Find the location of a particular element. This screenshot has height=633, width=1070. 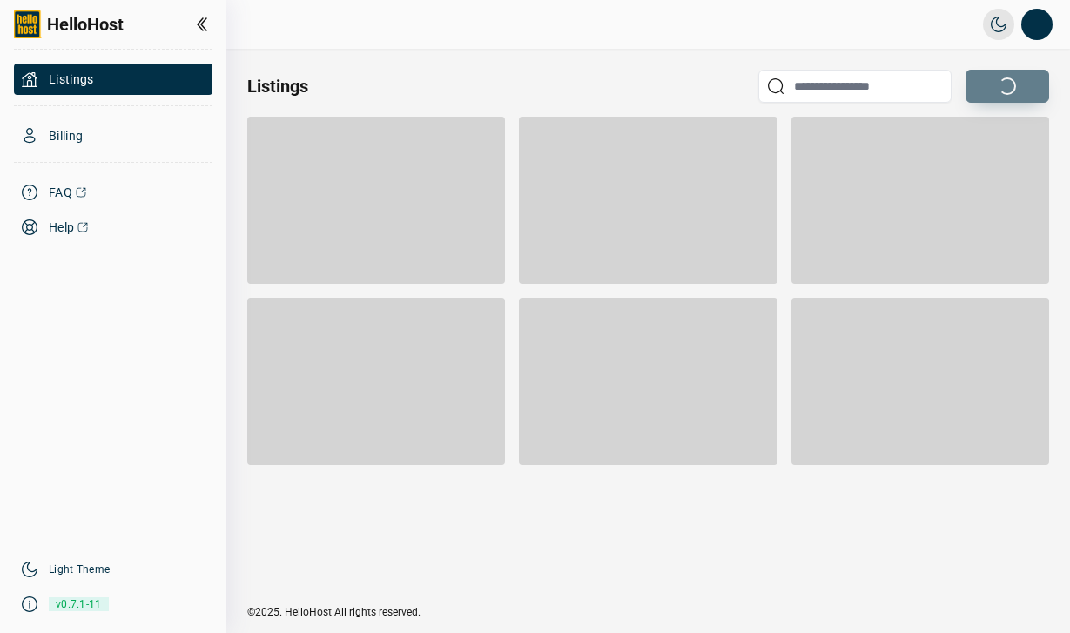

a: FAQ is located at coordinates (113, 192).